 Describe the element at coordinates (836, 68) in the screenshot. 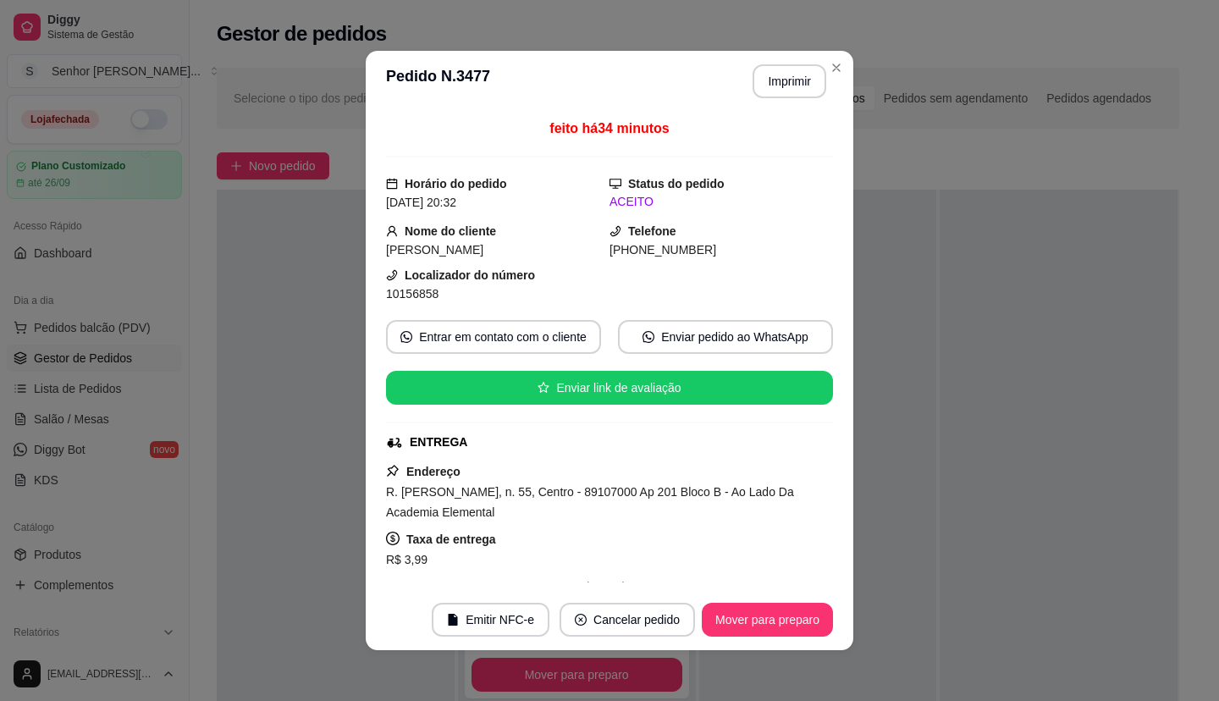

I see `button: Close` at that location.